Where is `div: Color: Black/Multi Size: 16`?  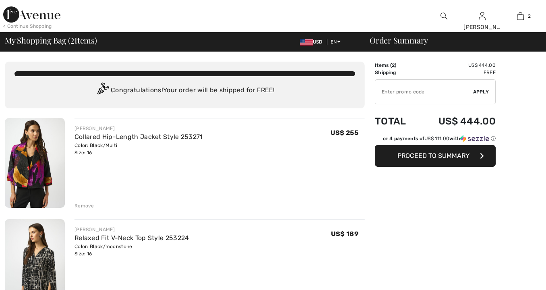
div: Color: Black/Multi Size: 16 is located at coordinates (139, 149).